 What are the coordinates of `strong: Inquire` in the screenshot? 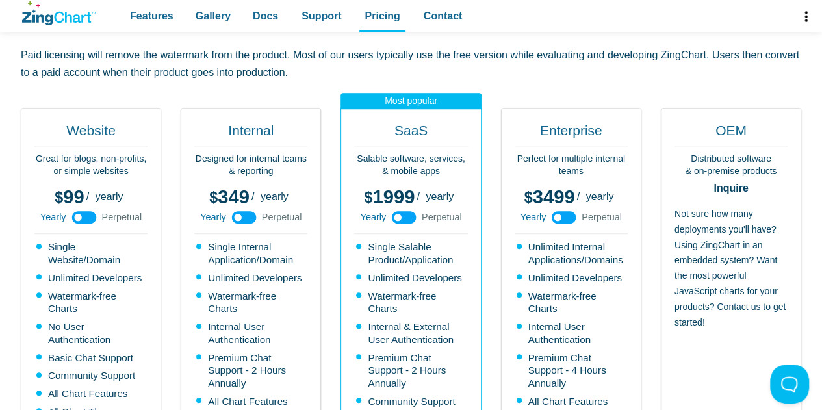 It's located at (731, 188).